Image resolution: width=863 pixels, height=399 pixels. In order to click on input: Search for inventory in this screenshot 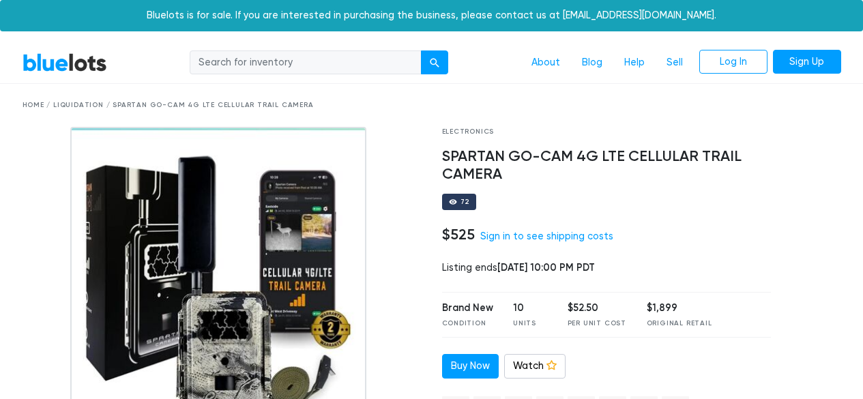, I will do `click(306, 63)`.